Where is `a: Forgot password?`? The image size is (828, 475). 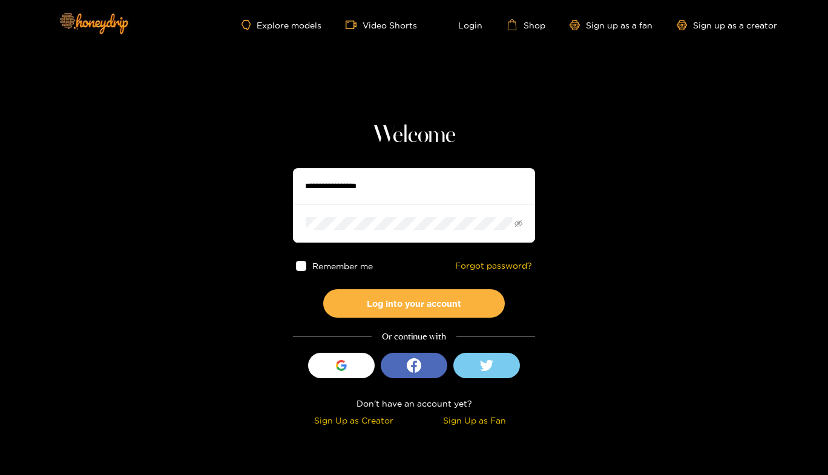 a: Forgot password? is located at coordinates (493, 266).